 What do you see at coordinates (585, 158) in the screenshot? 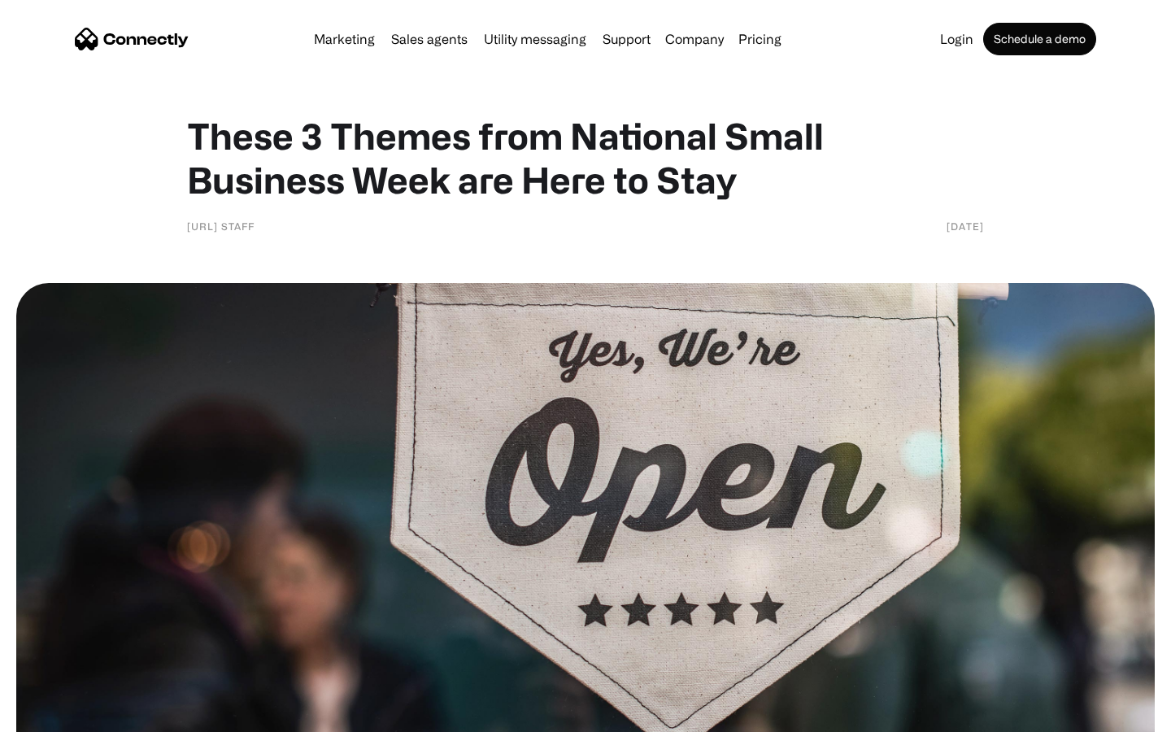
I see `h1: These 3 Themes from National Small Business Week are Here to Stay` at bounding box center [585, 158].